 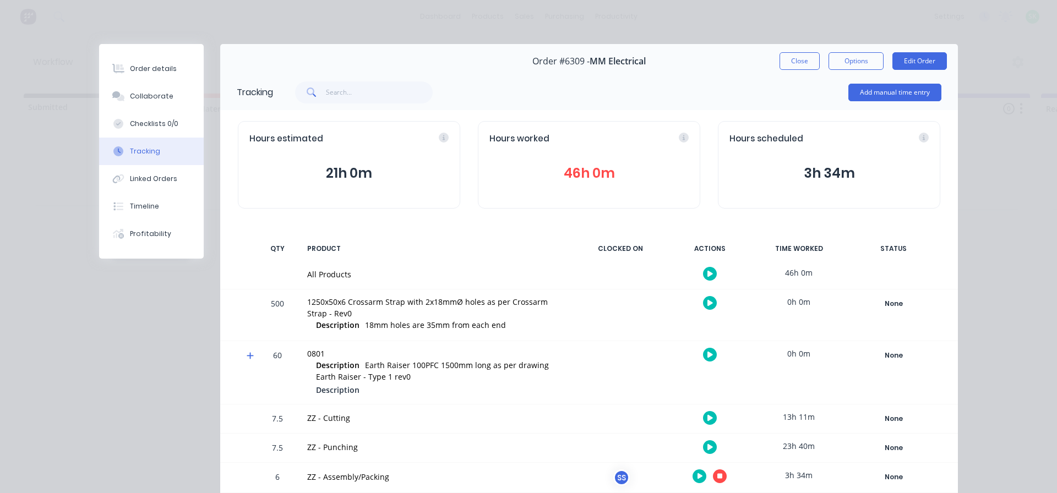 I want to click on button: Linked Orders, so click(x=151, y=179).